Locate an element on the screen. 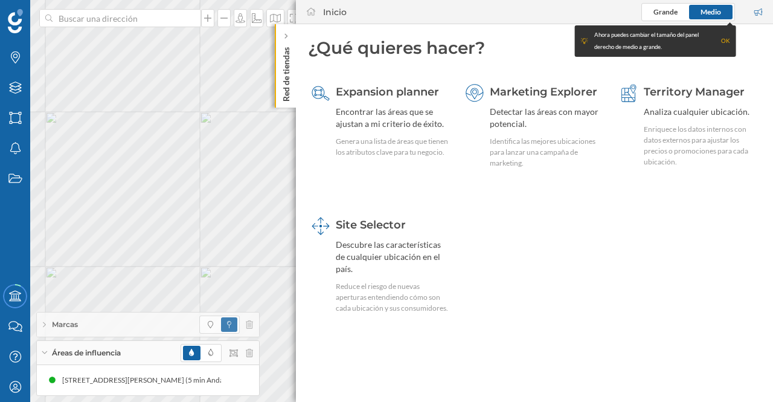 The height and width of the screenshot is (402, 773). span: Expansion planner is located at coordinates (387, 92).